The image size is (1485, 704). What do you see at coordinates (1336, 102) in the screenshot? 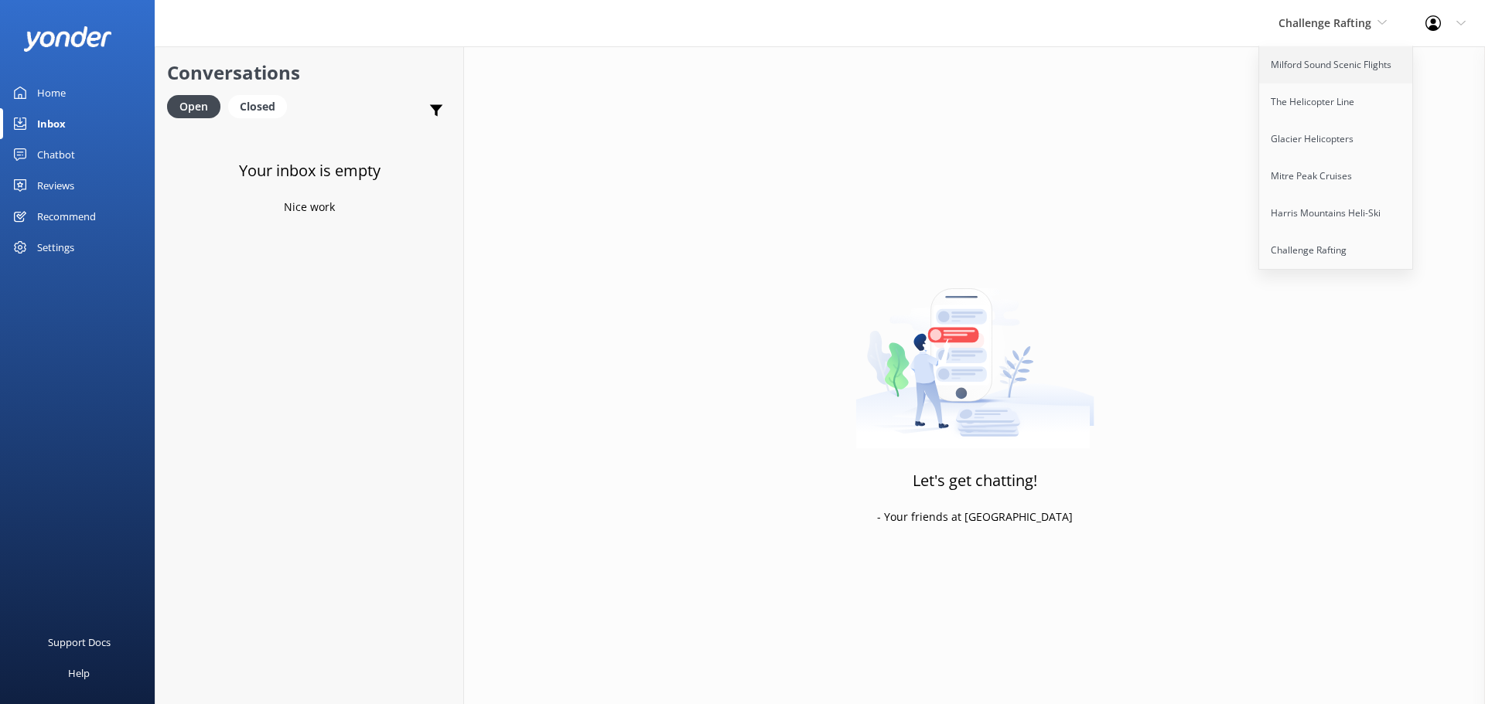
I see `a: The Helicopter Line` at bounding box center [1336, 102].